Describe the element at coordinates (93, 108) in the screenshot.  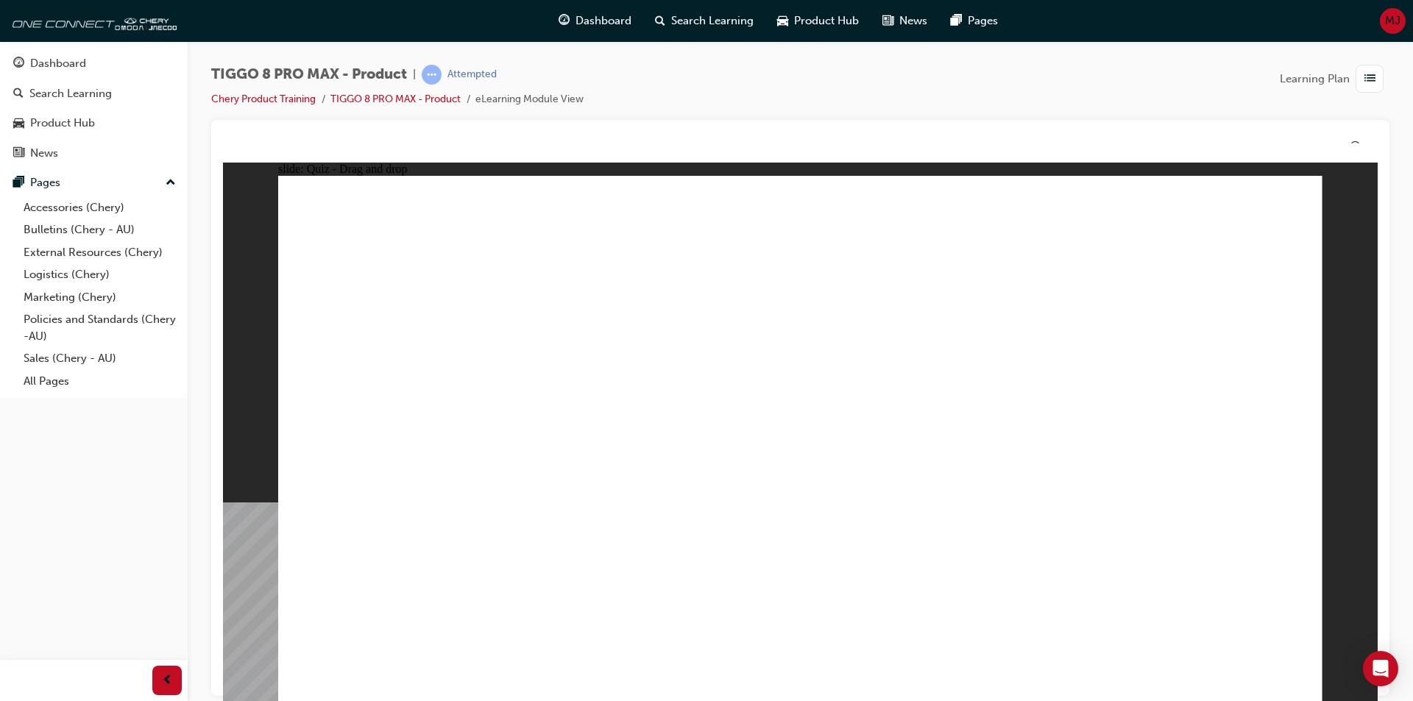
I see `button: DashboardSearch LearningProduct HubNews` at that location.